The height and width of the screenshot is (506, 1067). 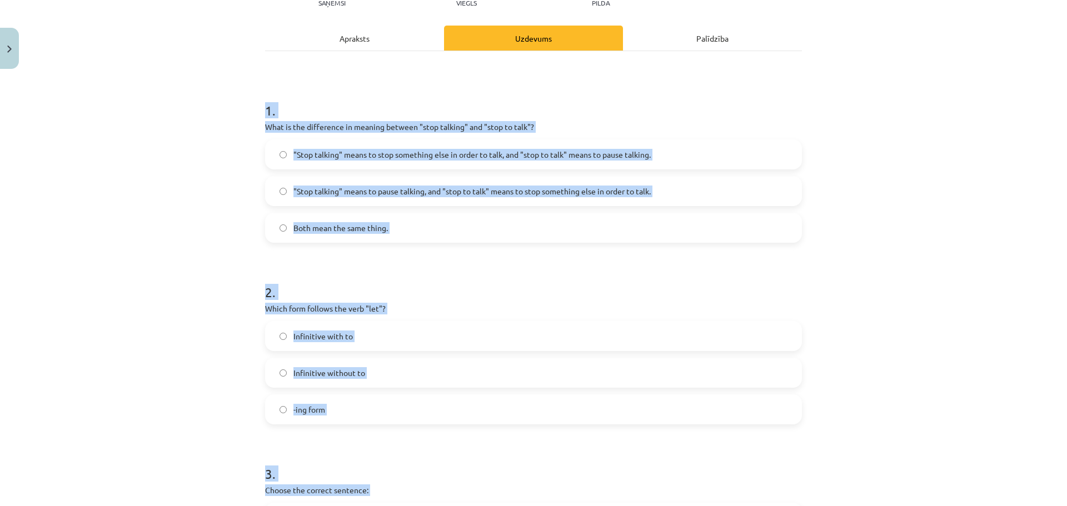 I want to click on div: Palīdzība, so click(x=712, y=38).